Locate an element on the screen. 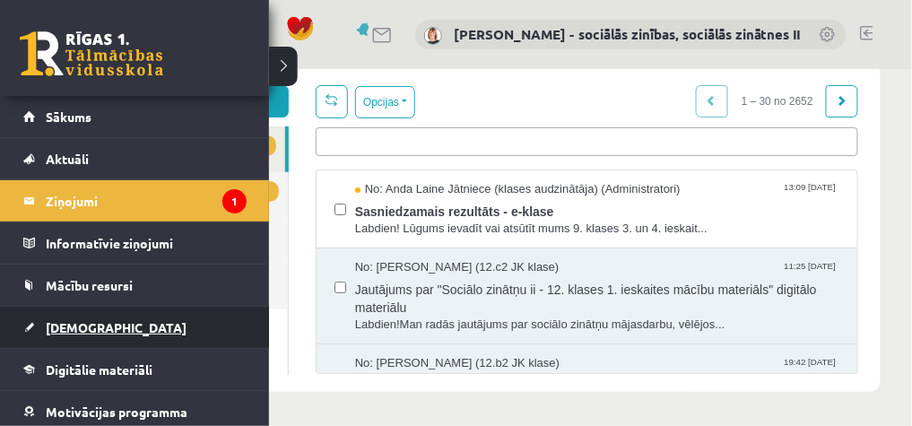  a: Digitālie materiāli is located at coordinates (135, 370).